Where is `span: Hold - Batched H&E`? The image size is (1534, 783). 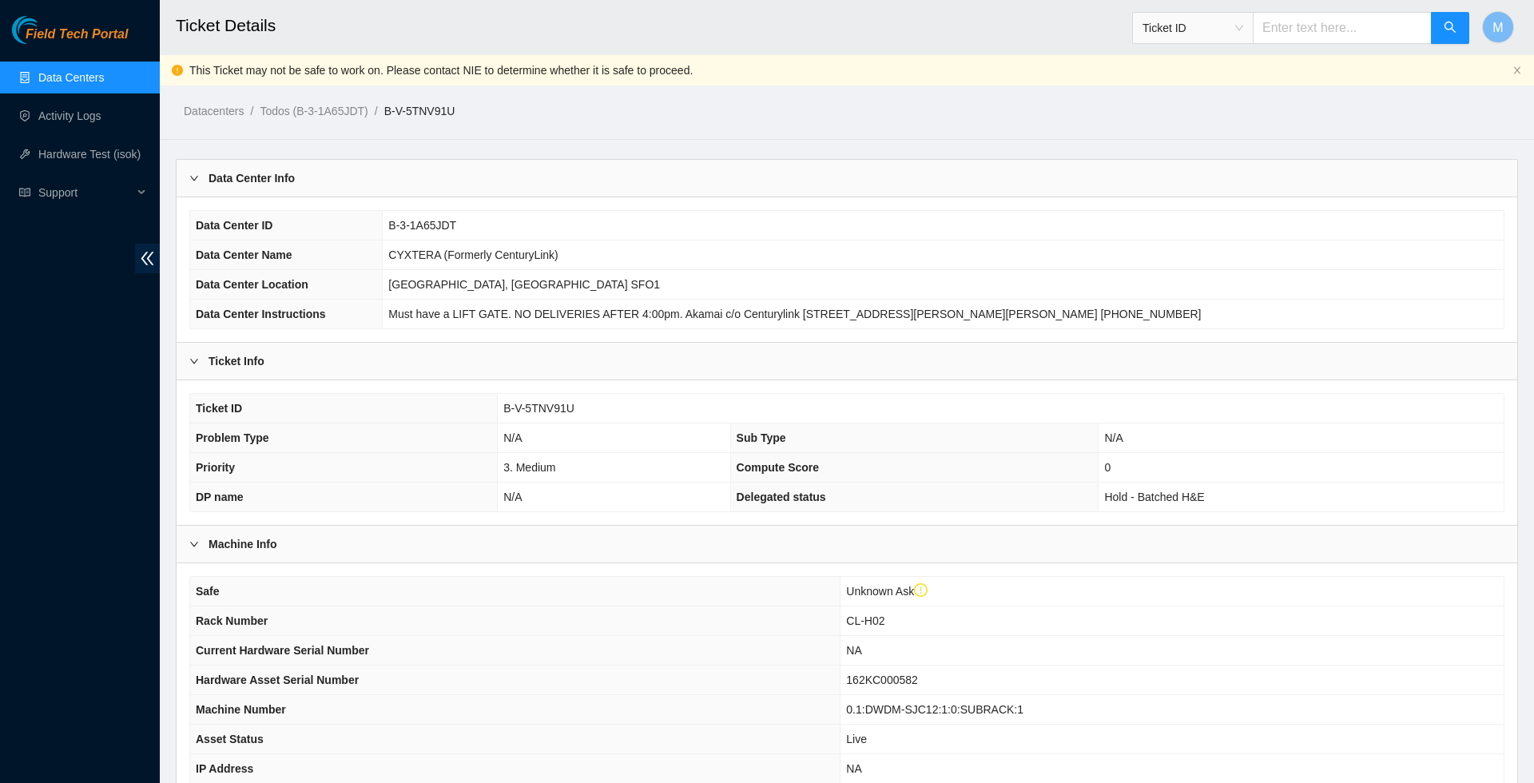
span: Hold - Batched H&E is located at coordinates (1154, 497).